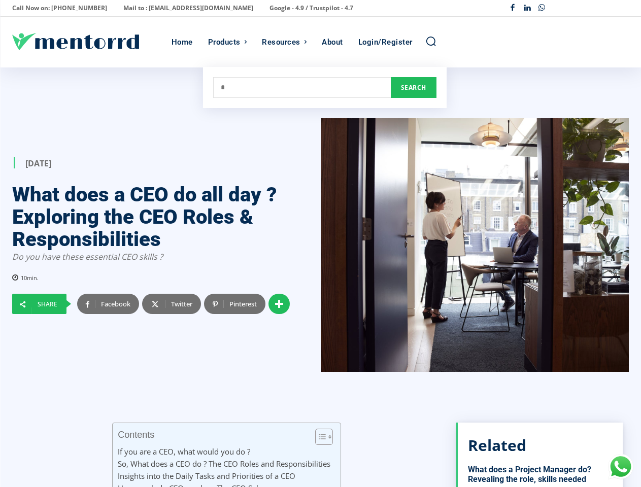  What do you see at coordinates (182, 42) in the screenshot?
I see `div: Home` at bounding box center [182, 42].